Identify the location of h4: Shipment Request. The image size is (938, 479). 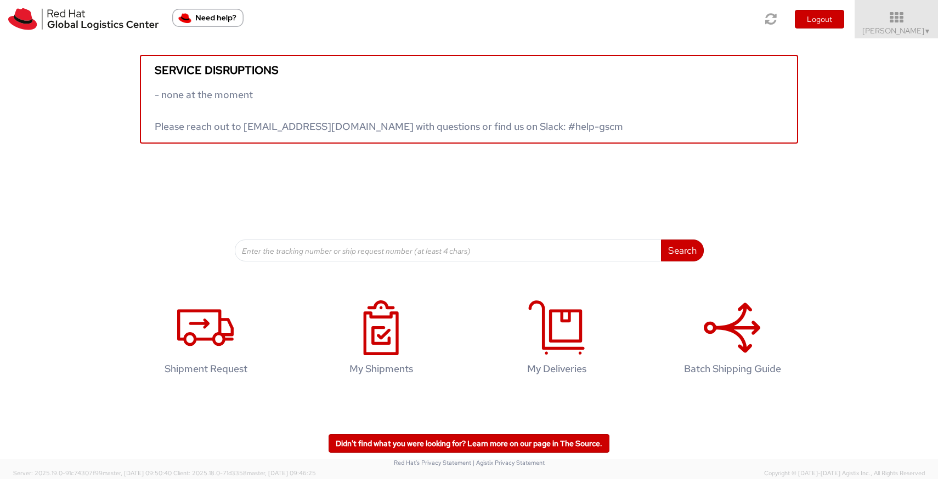
(206, 369).